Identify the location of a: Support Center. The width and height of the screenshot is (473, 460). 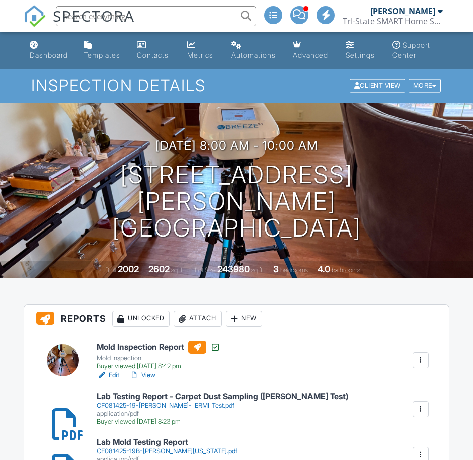
(418, 50).